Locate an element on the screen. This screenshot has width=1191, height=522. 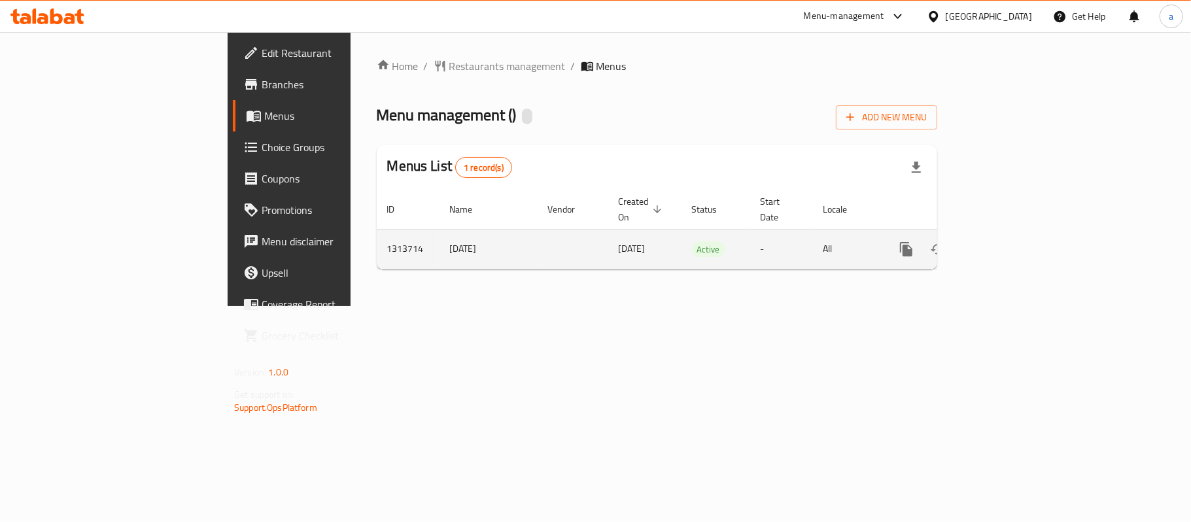
div: Active is located at coordinates (708, 249).